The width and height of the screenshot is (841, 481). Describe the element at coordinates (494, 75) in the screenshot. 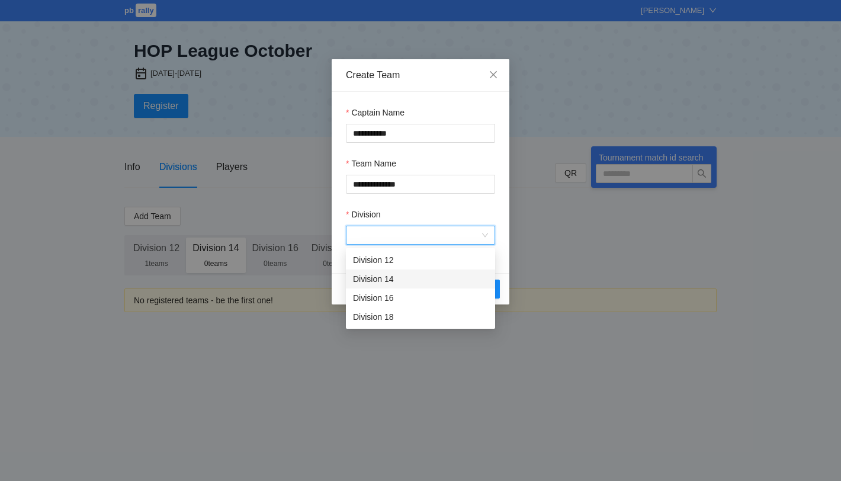

I see `button: Close` at that location.